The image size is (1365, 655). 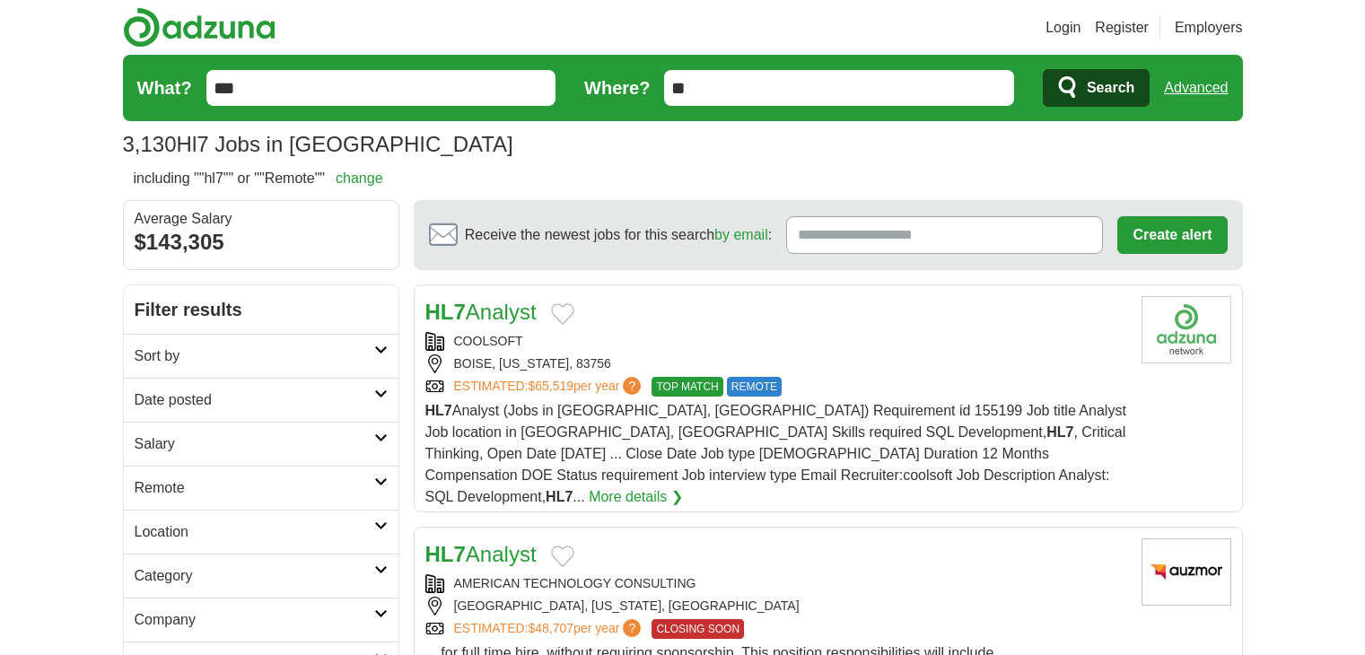 I want to click on span: $48,707, so click(x=550, y=628).